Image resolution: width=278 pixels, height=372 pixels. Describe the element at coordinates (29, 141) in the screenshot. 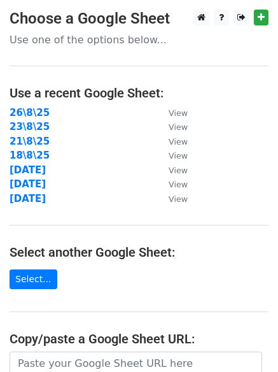

I see `strong: 21\8\25` at that location.